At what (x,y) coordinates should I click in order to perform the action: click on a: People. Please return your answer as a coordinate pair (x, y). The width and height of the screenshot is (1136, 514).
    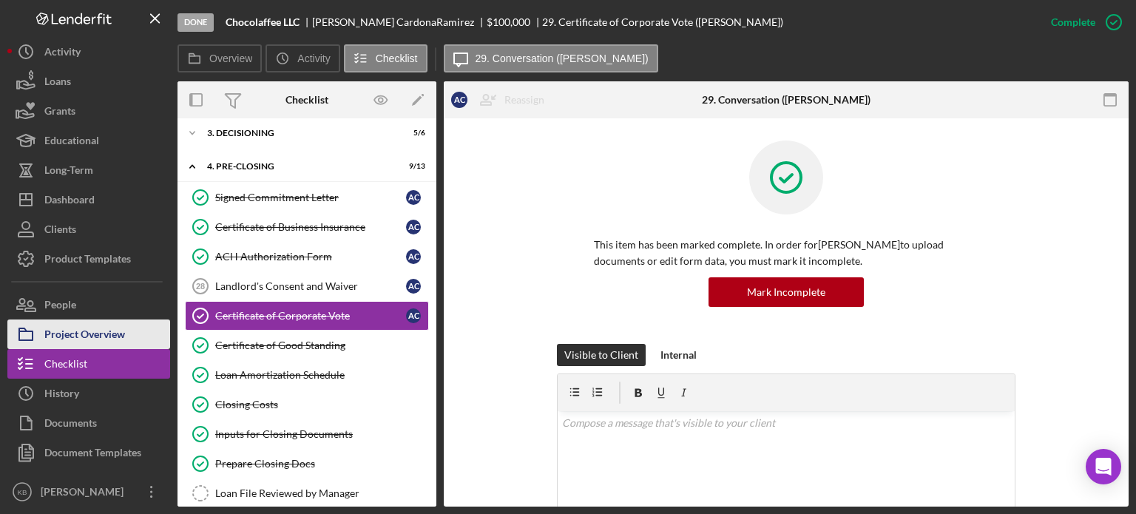
    Looking at the image, I should click on (89, 305).